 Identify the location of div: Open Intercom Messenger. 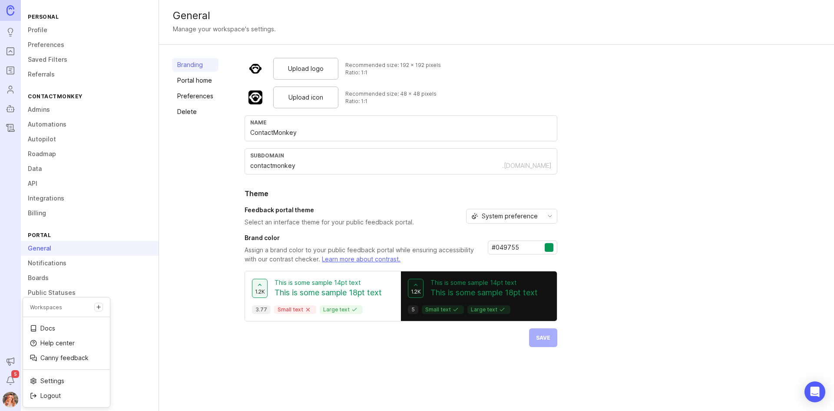
(815, 392).